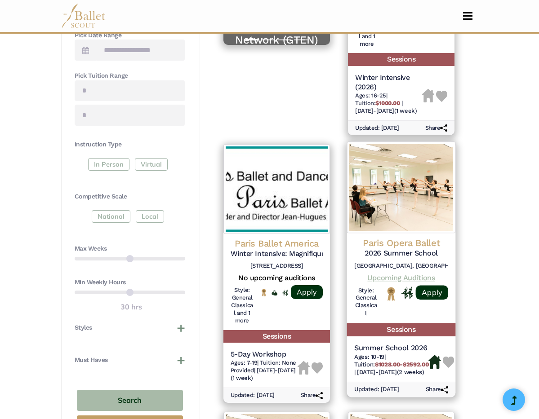  I want to click on span: Ages: 7-19, so click(243, 362).